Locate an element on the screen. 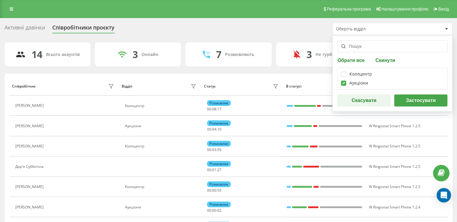 Image resolution: width=457 pixels, height=222 pixels. div: В статусі is located at coordinates (324, 86).